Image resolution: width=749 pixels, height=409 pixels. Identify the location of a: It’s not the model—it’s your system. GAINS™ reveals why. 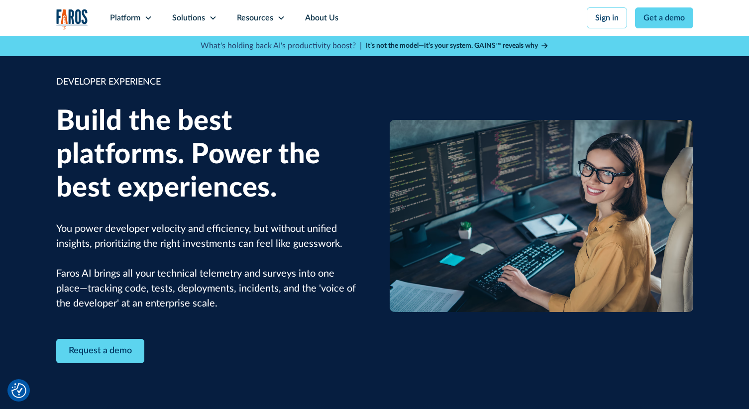
(457, 46).